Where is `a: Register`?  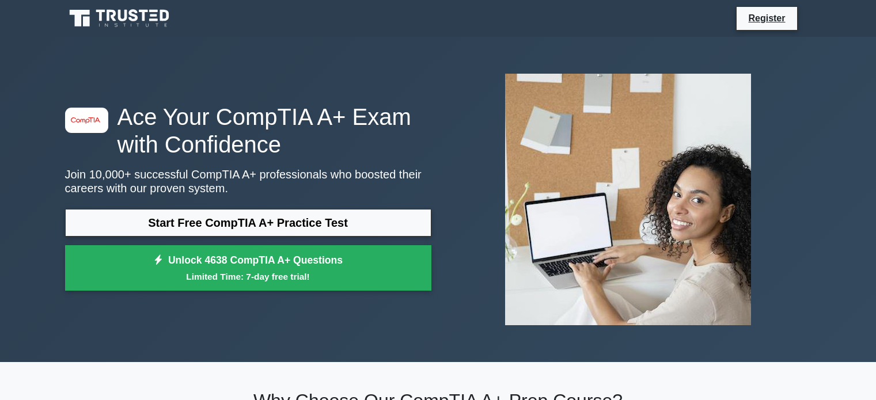 a: Register is located at coordinates (767, 18).